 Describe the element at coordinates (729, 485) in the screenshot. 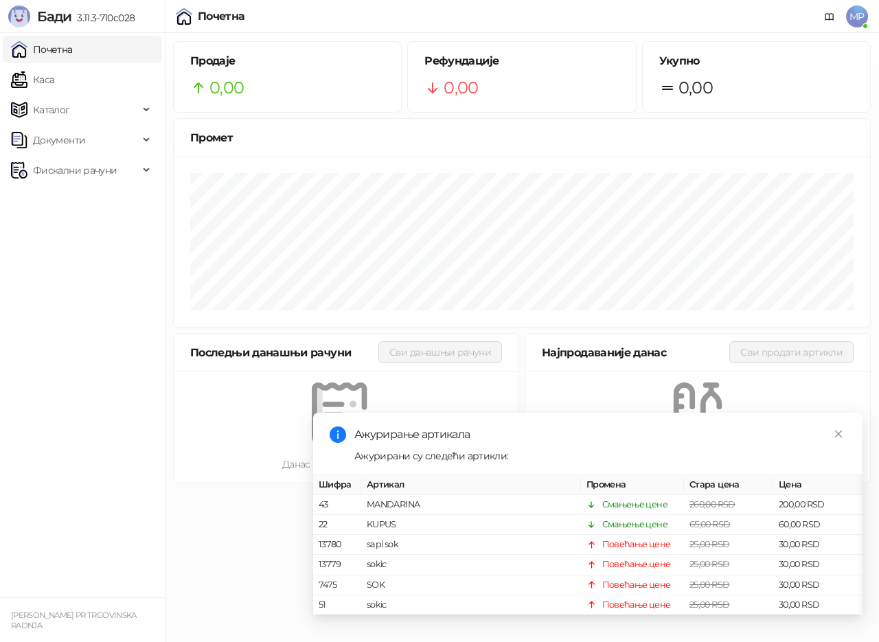

I see `th: Стара цена` at that location.